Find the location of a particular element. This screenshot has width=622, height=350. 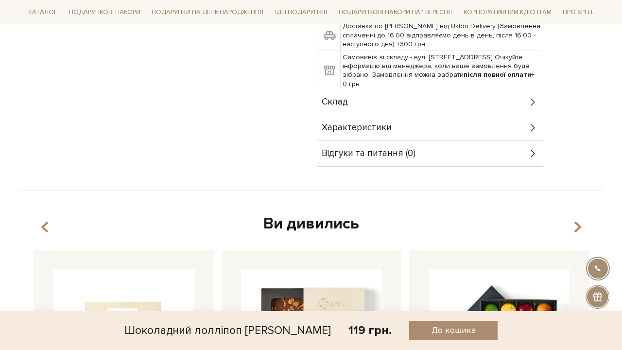

a: Подарунки на День народження is located at coordinates (208, 12).